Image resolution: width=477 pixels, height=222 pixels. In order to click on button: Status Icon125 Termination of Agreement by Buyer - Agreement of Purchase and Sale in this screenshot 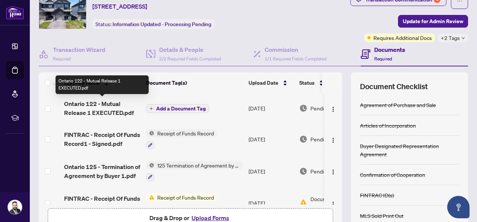, I will do `click(194, 171)`.